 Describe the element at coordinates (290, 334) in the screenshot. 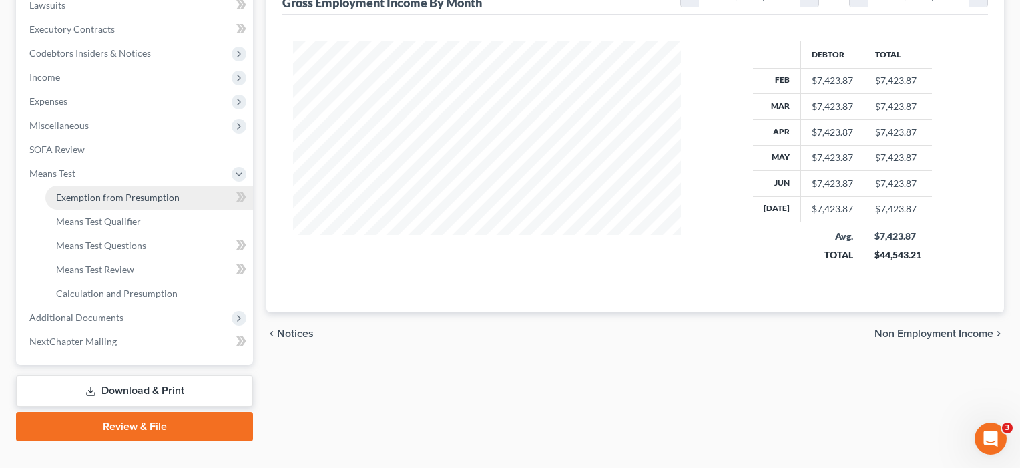

I see `button: chevron_left Notices` at that location.